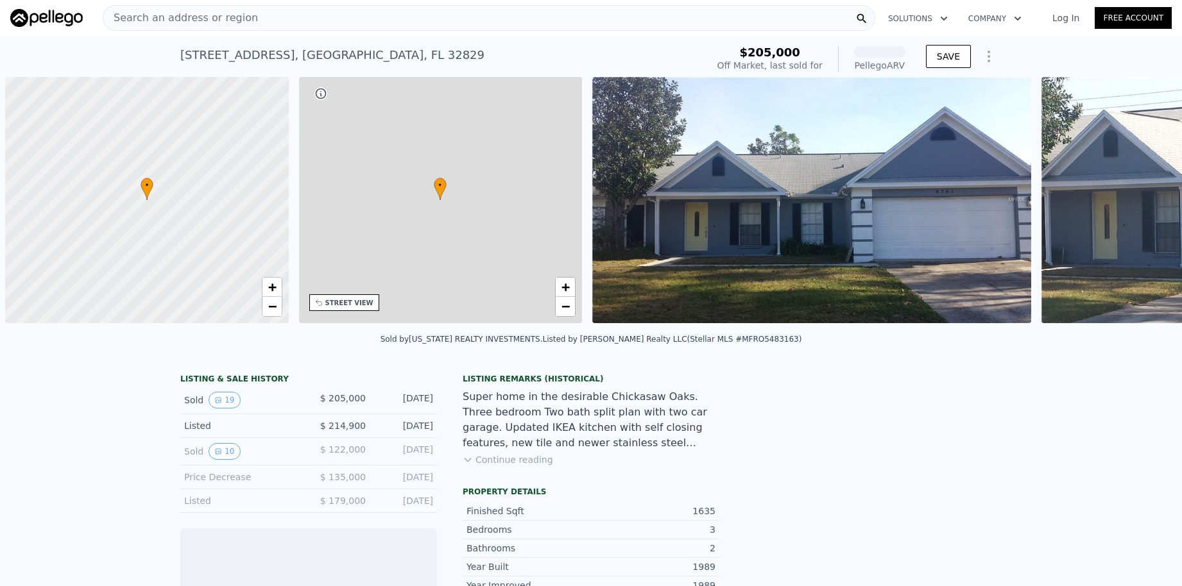  Describe the element at coordinates (343, 501) in the screenshot. I see `span: $ 179,000` at that location.